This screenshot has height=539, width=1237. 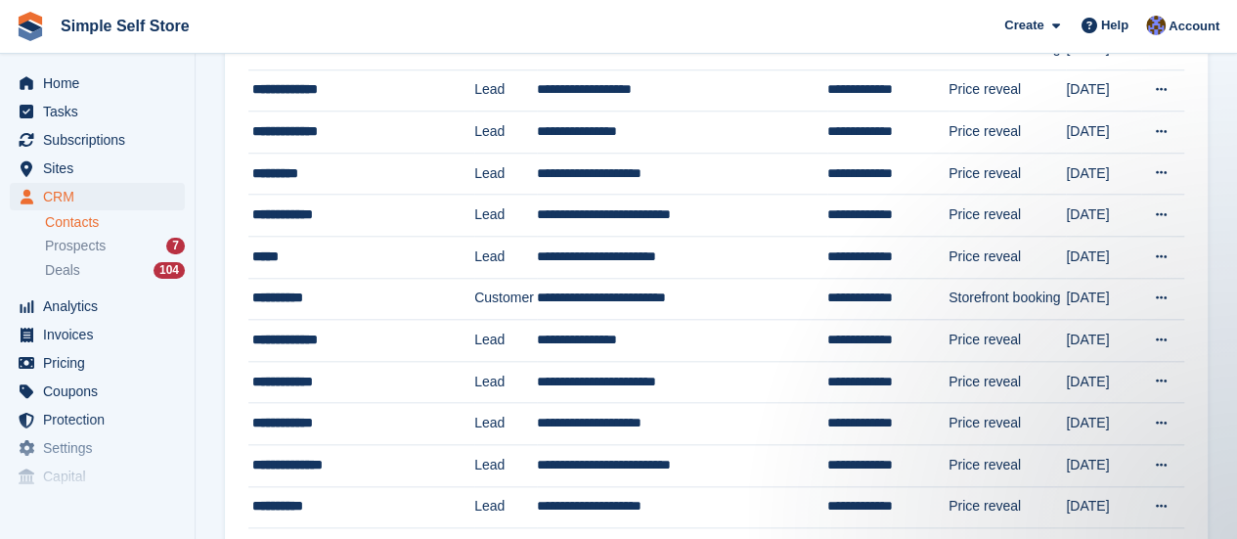 I want to click on span: Help, so click(x=1115, y=25).